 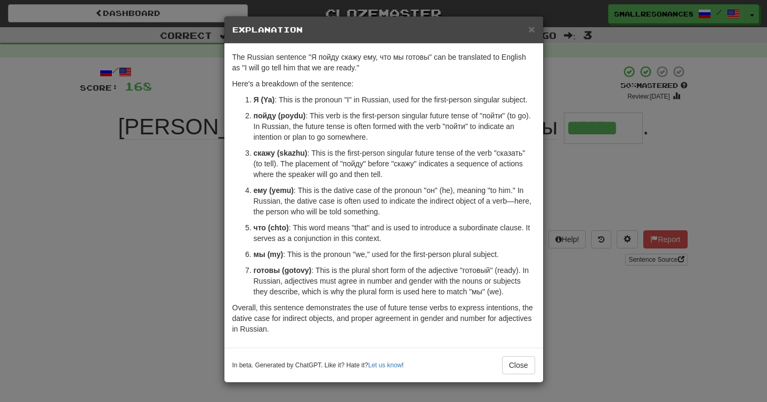 What do you see at coordinates (282, 270) in the screenshot?
I see `strong: готовы (gotovy)` at bounding box center [282, 270].